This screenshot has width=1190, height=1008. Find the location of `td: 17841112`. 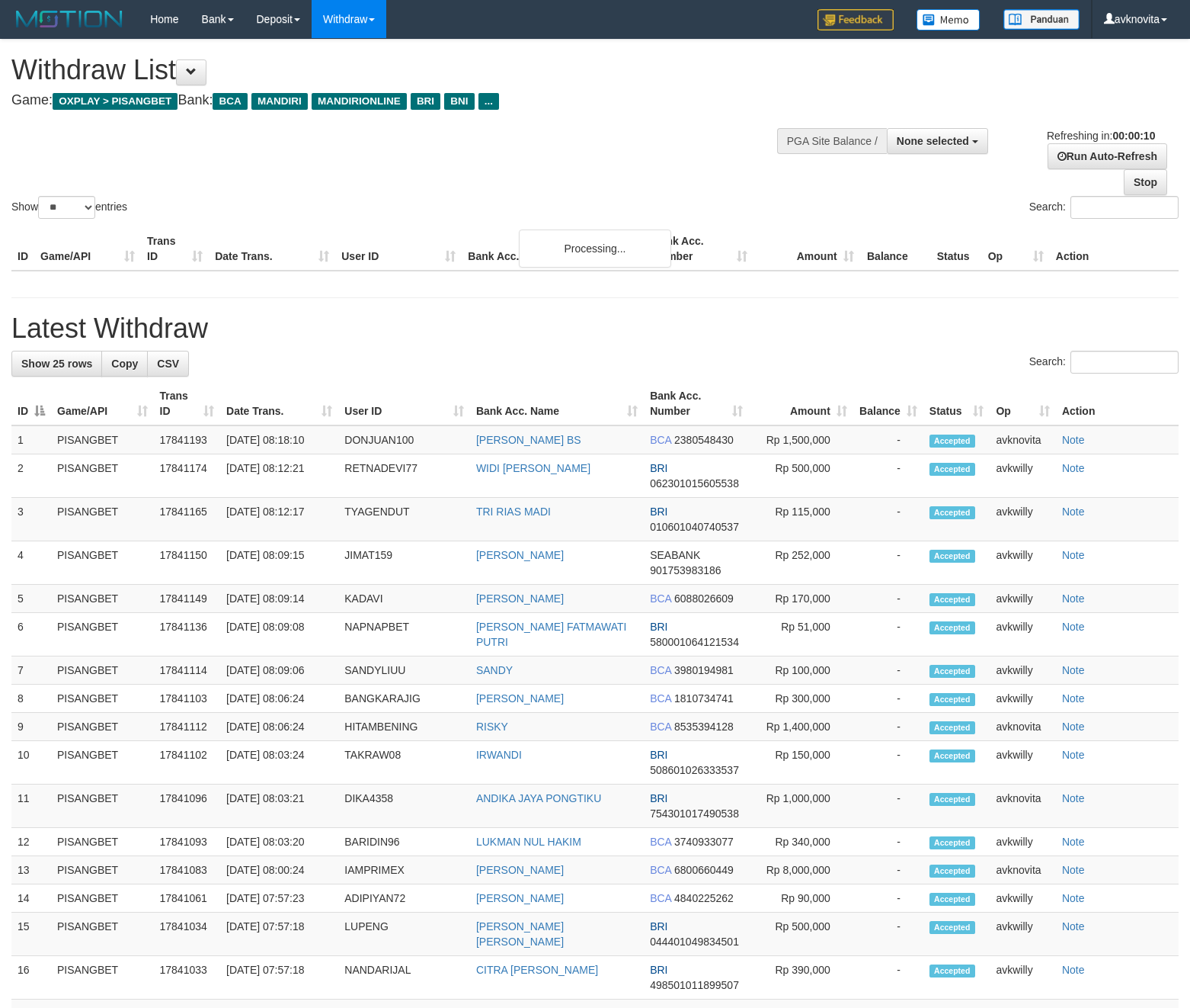

td: 17841112 is located at coordinates (187, 727).